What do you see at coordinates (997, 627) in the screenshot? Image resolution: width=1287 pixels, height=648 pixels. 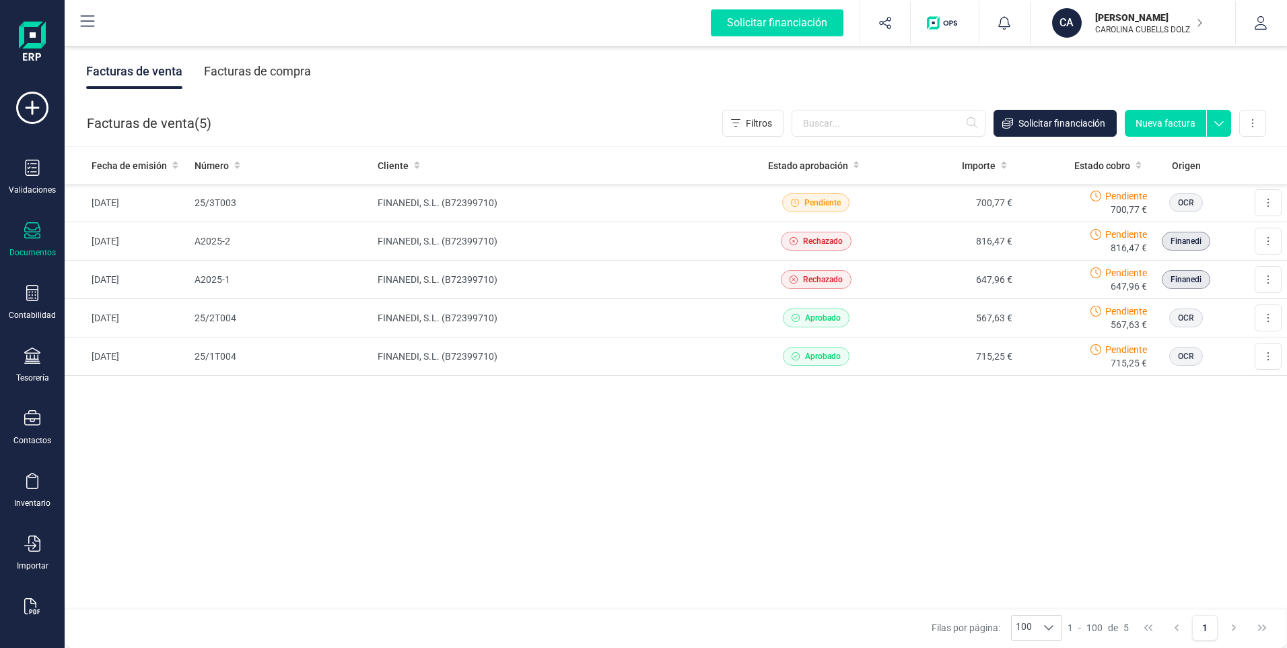 I see `div: Filas por página:` at bounding box center [997, 627].